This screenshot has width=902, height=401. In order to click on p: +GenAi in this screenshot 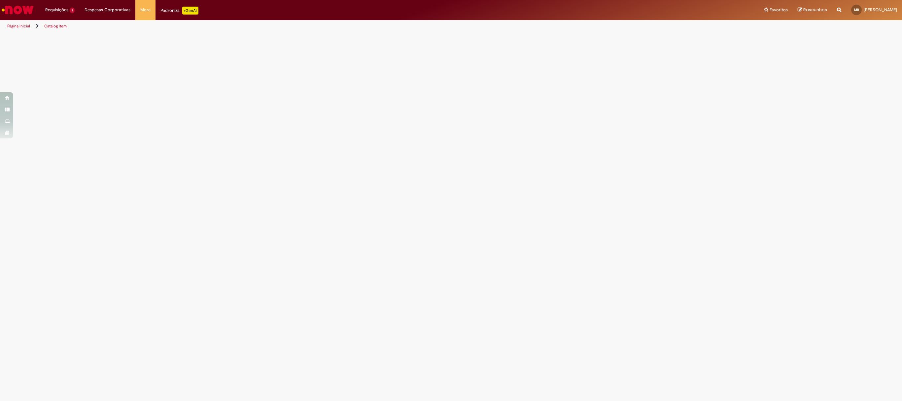, I will do `click(190, 11)`.